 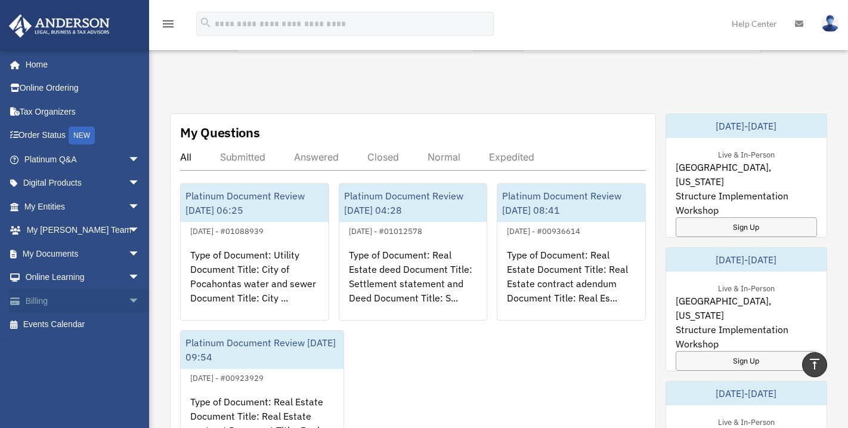 What do you see at coordinates (512, 157) in the screenshot?
I see `div: Expedited` at bounding box center [512, 157].